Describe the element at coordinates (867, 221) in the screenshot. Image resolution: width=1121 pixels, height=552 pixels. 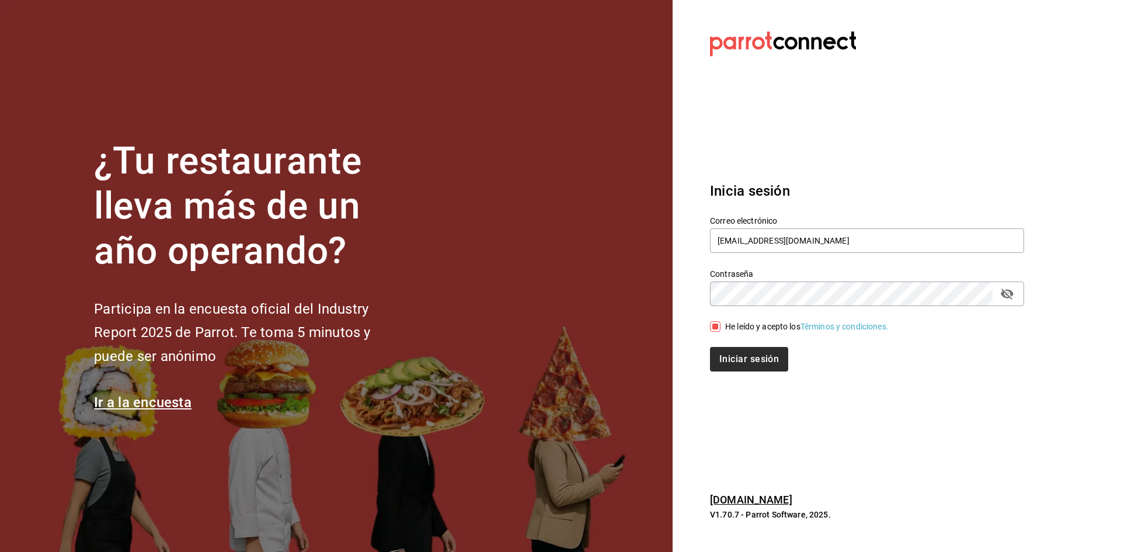
I see `label: Correo electrónico` at that location.